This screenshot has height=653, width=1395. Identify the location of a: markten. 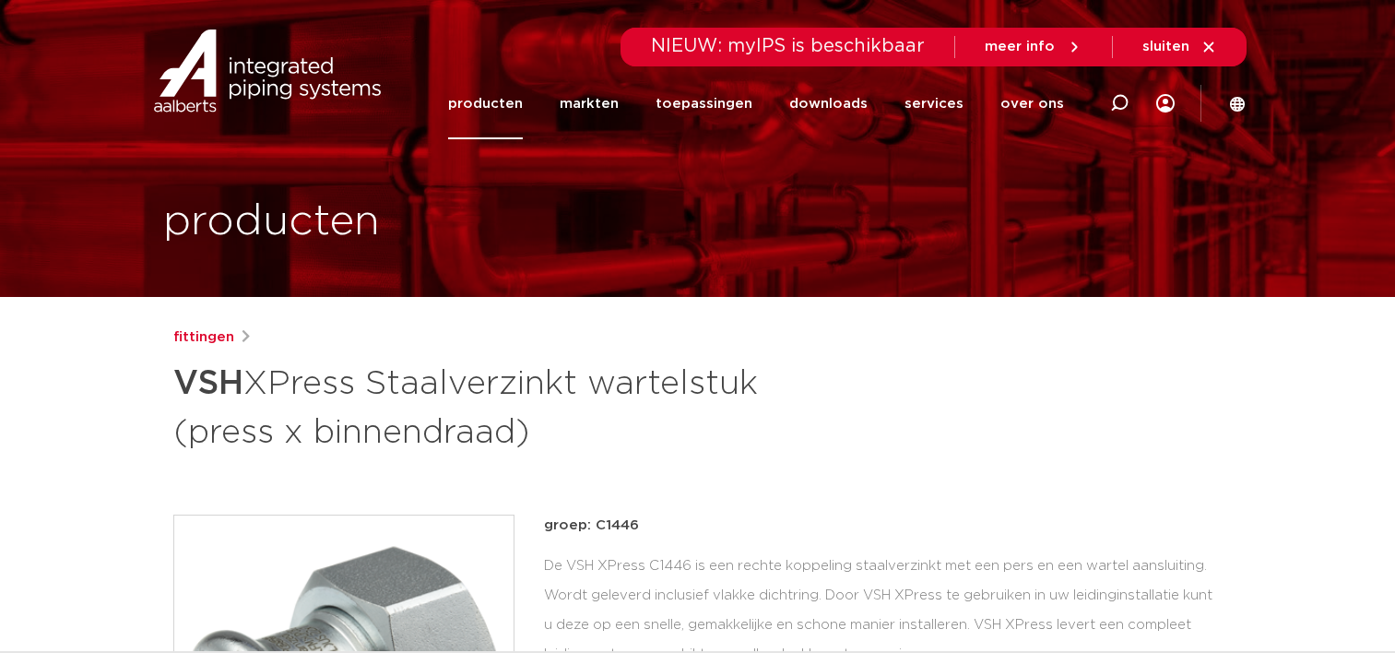
(589, 103).